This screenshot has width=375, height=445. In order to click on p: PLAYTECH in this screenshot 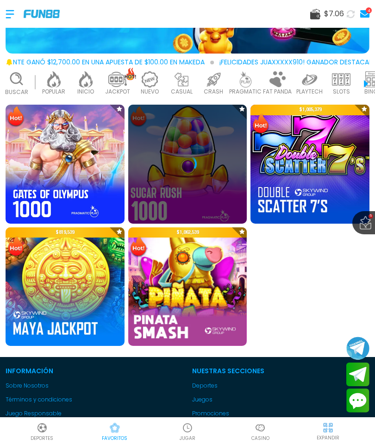, I will do `click(309, 92)`.